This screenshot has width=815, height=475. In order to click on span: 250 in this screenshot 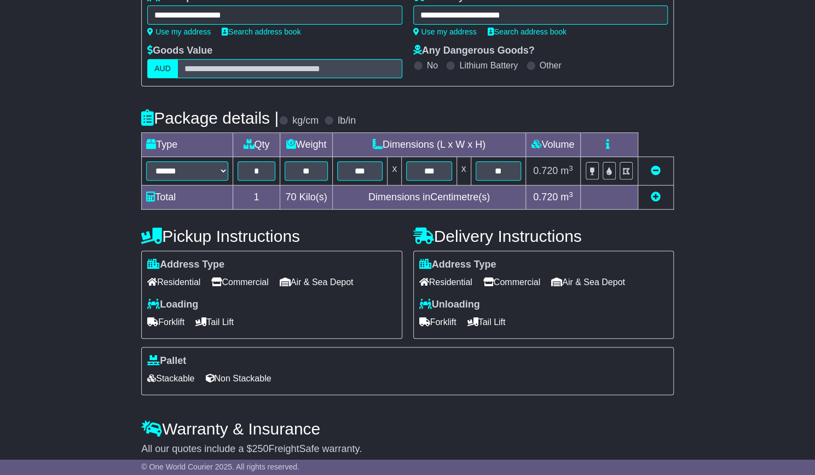, I will do `click(260, 449)`.